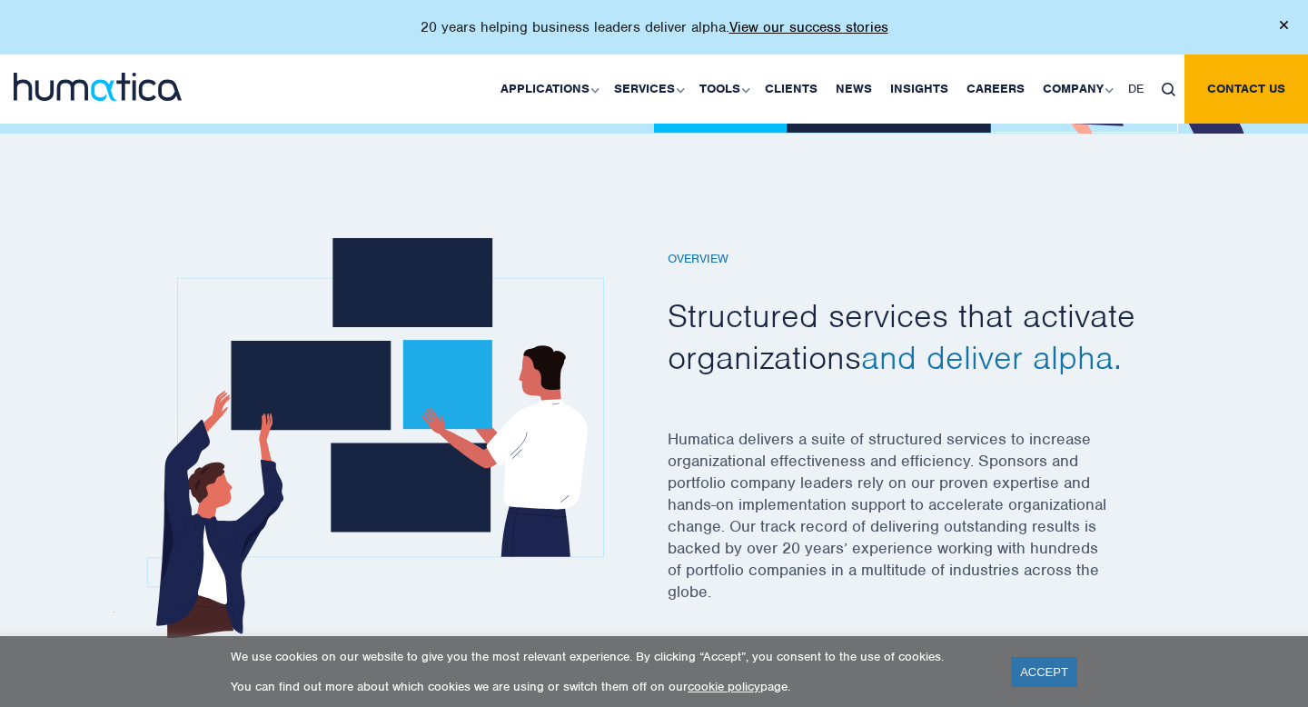  Describe the element at coordinates (1136, 88) in the screenshot. I see `span: DE` at that location.